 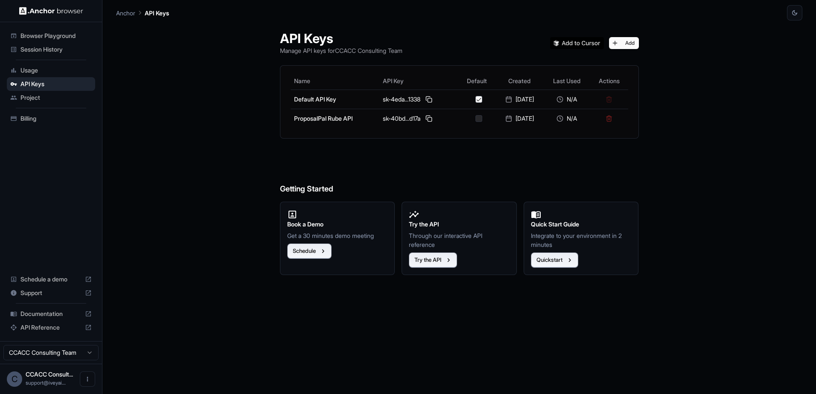 I want to click on p: Anchor, so click(x=125, y=13).